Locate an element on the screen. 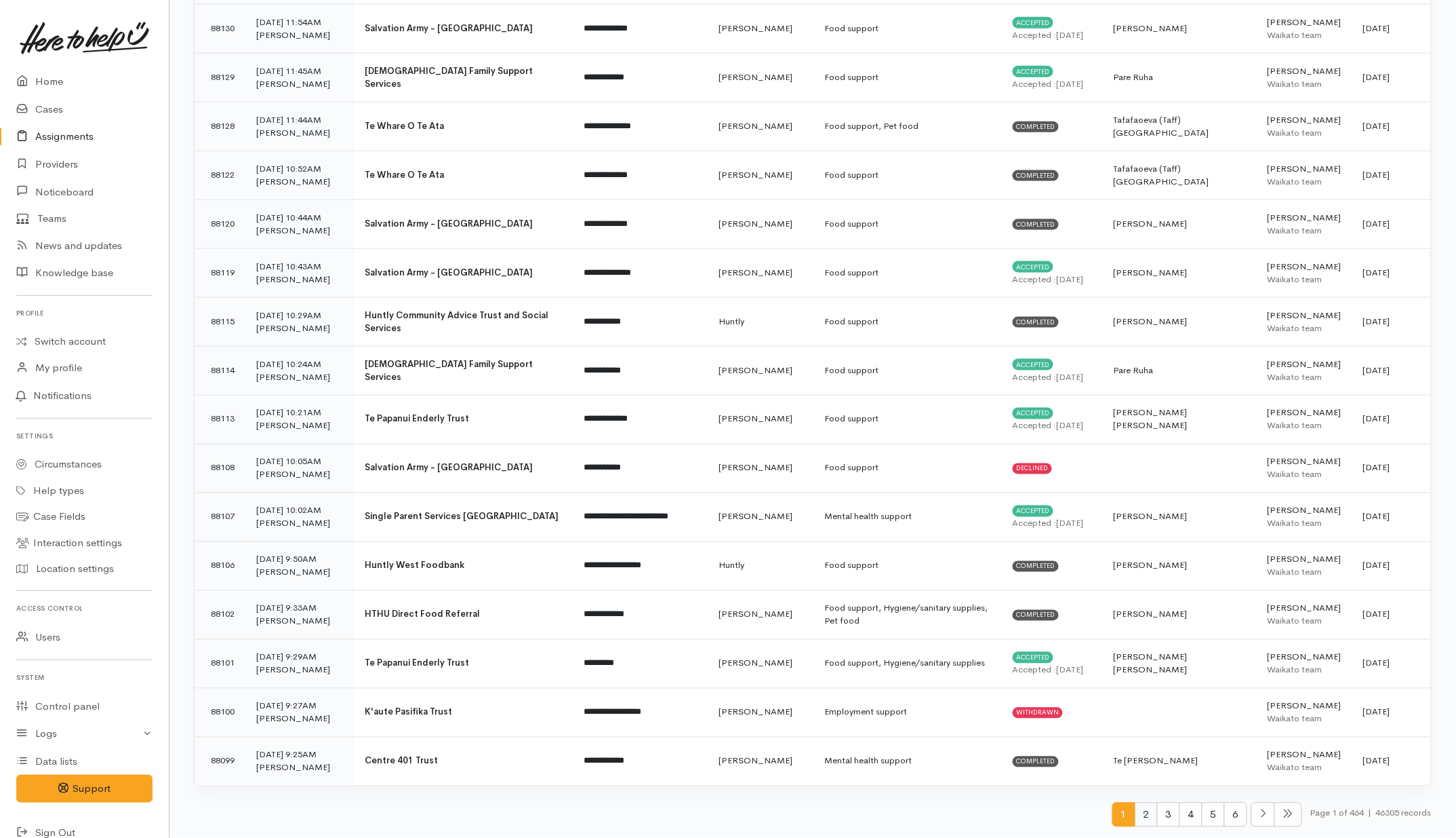 The image size is (1456, 838). b: HTHU Direct Food Referral is located at coordinates (422, 614).